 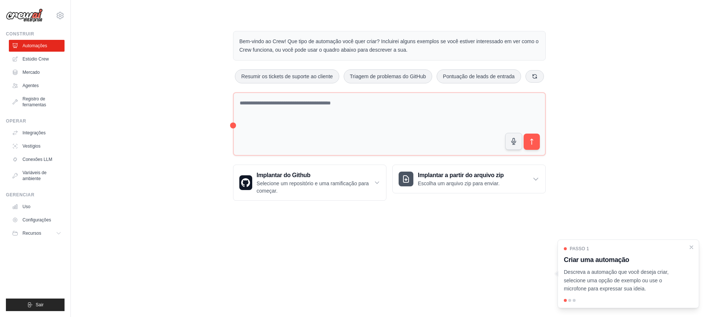 I want to click on font: Registro de ferramentas, so click(x=34, y=102).